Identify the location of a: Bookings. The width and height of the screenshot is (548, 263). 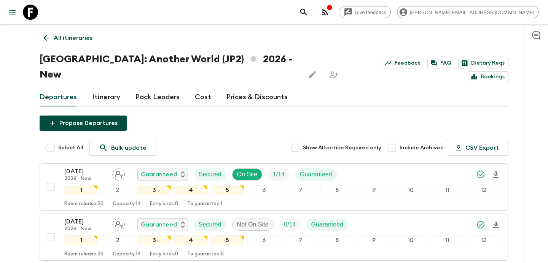
(488, 77).